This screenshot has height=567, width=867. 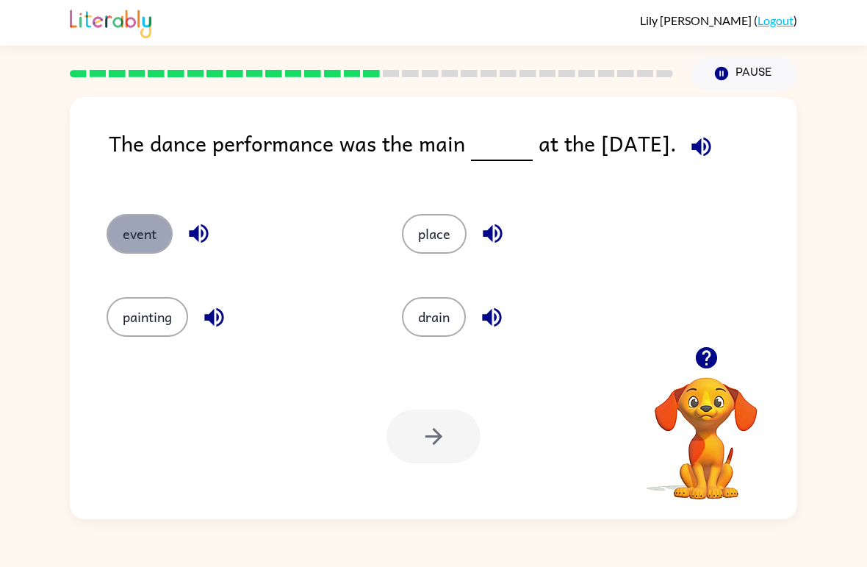 What do you see at coordinates (147, 317) in the screenshot?
I see `button: painting` at bounding box center [147, 317].